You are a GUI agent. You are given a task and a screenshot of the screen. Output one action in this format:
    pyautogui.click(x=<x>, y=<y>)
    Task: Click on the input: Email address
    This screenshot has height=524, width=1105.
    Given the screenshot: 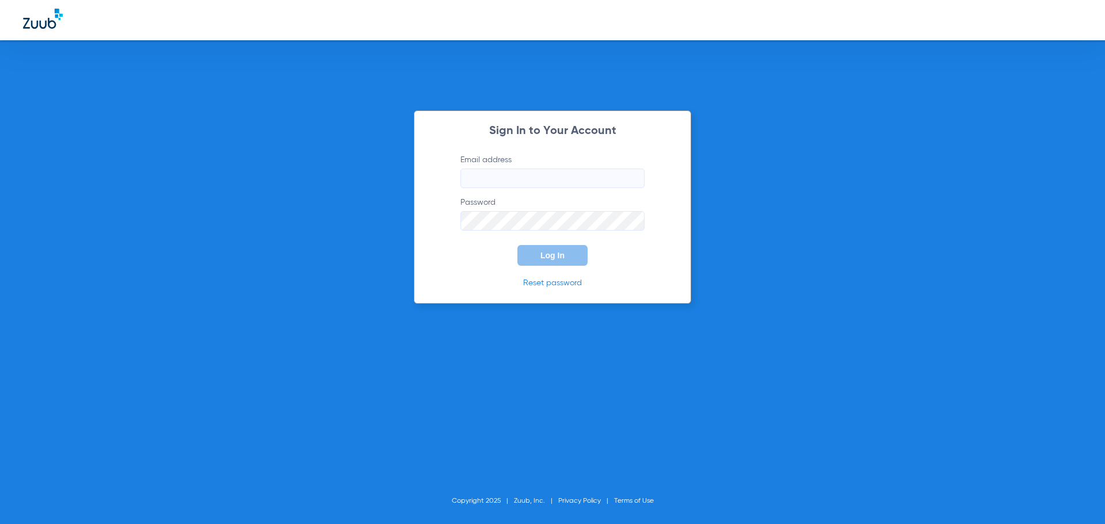 What is the action you would take?
    pyautogui.click(x=553, y=178)
    